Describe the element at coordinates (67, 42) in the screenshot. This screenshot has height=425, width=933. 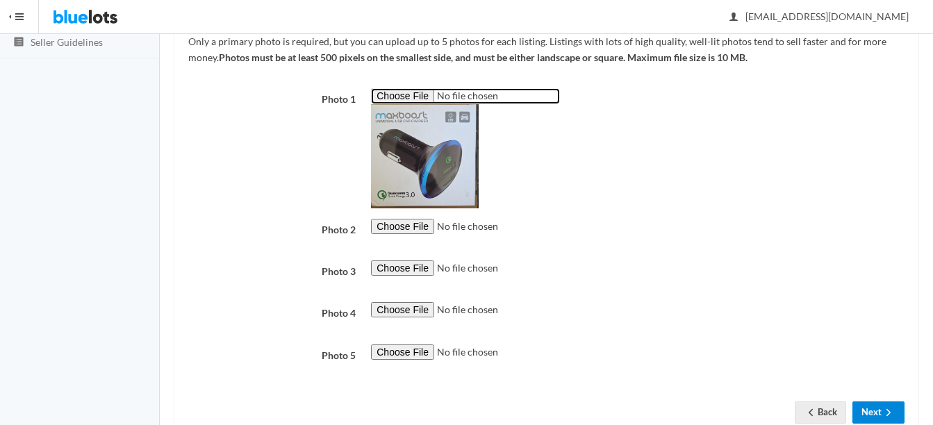
I see `span: Seller Guidelines` at that location.